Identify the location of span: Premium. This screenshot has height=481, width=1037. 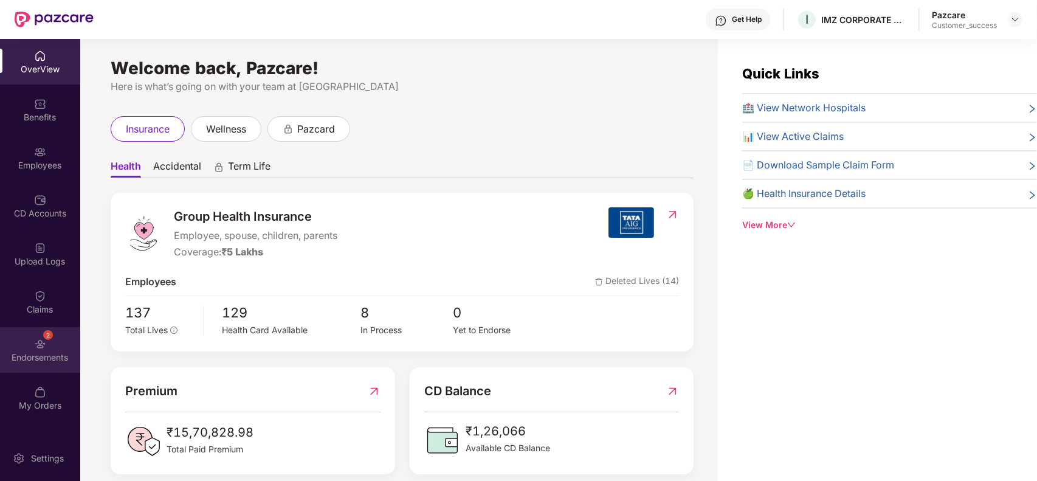
(151, 391).